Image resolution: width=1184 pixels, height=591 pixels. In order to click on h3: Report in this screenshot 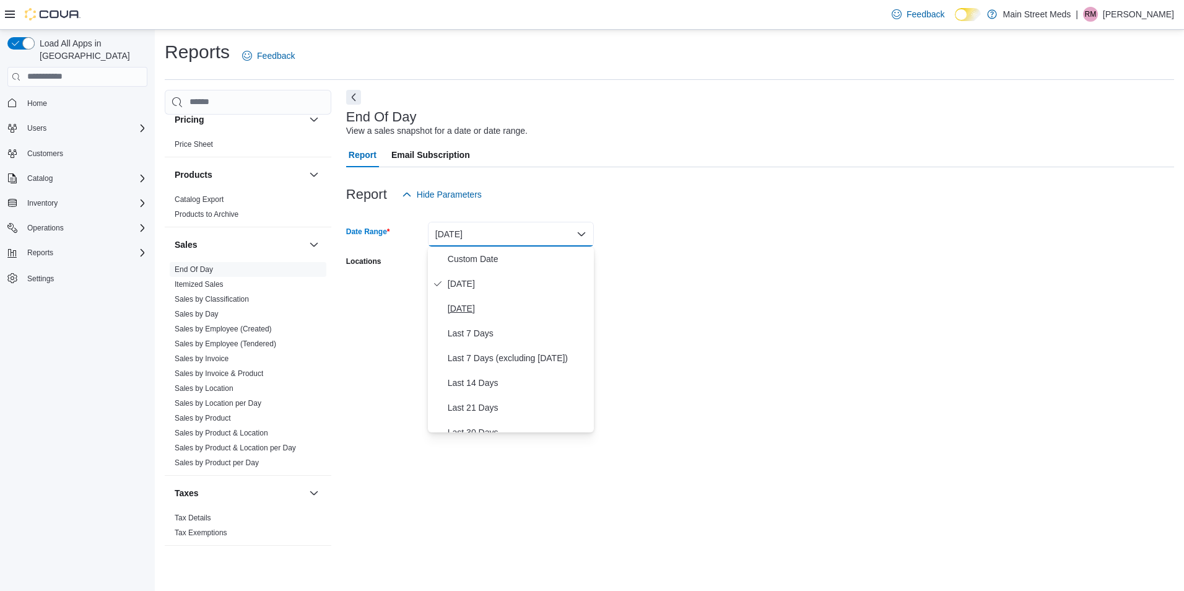, I will do `click(366, 194)`.